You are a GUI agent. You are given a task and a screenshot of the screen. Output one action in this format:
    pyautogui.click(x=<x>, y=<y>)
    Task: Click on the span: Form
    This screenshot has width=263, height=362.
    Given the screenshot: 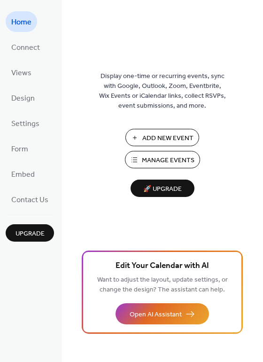 What is the action you would take?
    pyautogui.click(x=20, y=150)
    